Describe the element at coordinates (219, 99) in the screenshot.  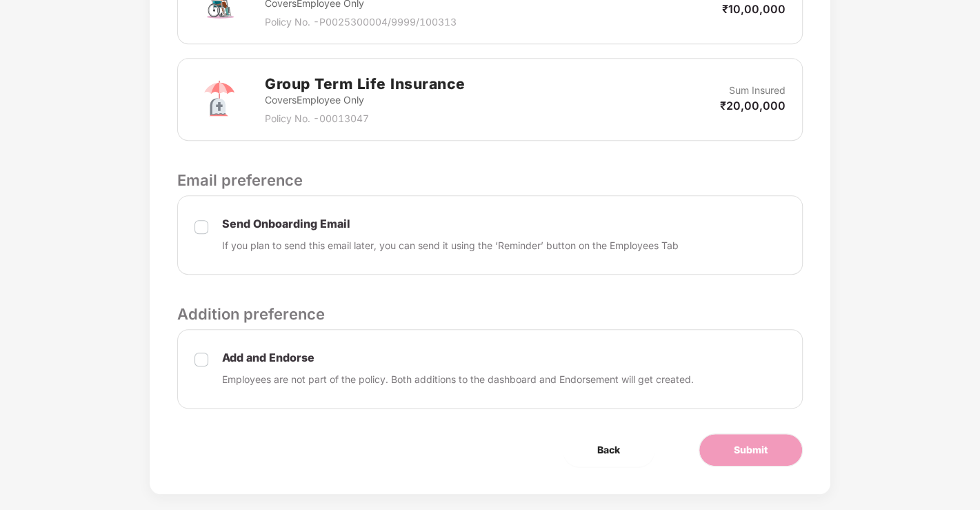
I see `img: svg+xml;base64,PHN2ZyB4bWxucz0iaHR0cDovL3d3dy53My5vcmcvMjAwMC9zdmciIHdpZHRoPSI3MiIgaGVpZ2h0PSI3Mi...` at that location.